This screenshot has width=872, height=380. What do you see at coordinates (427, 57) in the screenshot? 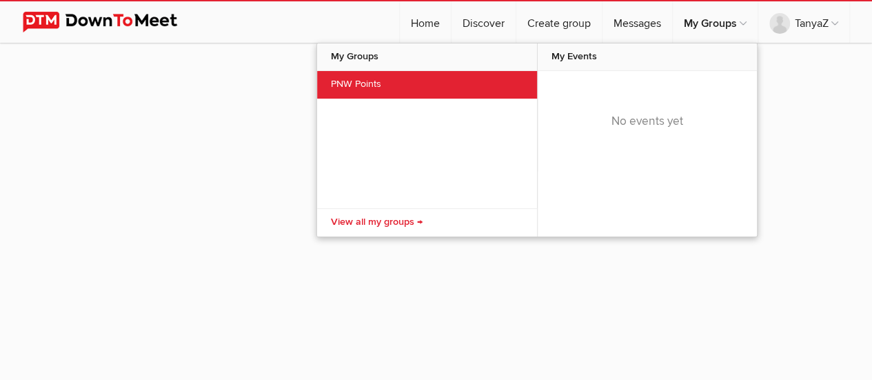
I see `span: My Groups` at bounding box center [427, 57].